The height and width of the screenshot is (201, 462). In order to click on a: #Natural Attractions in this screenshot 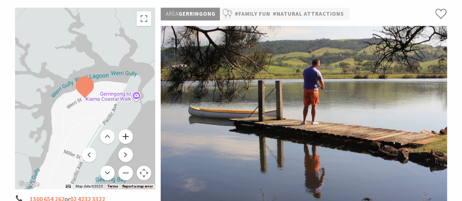, I will do `click(308, 14)`.